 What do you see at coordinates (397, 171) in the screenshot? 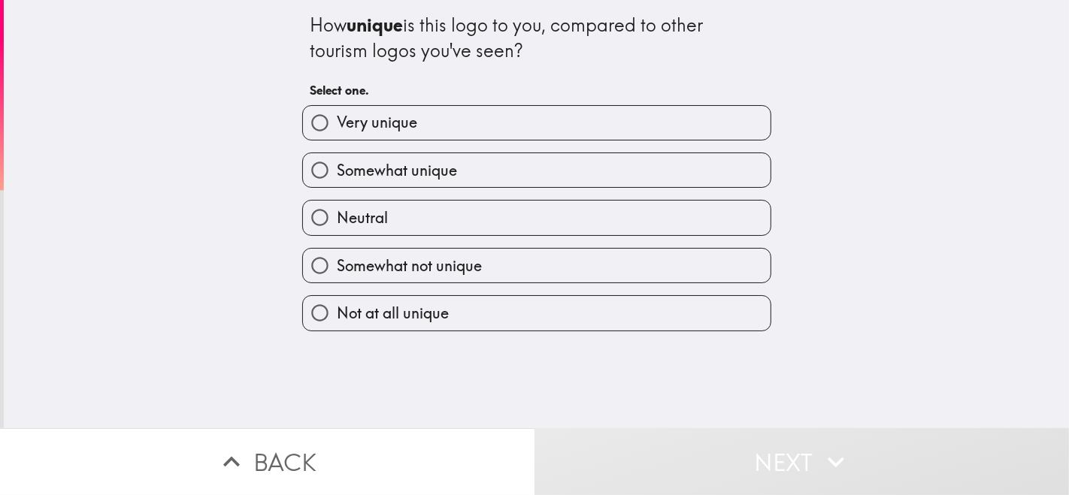
I see `span: Somewhat unique` at bounding box center [397, 171].